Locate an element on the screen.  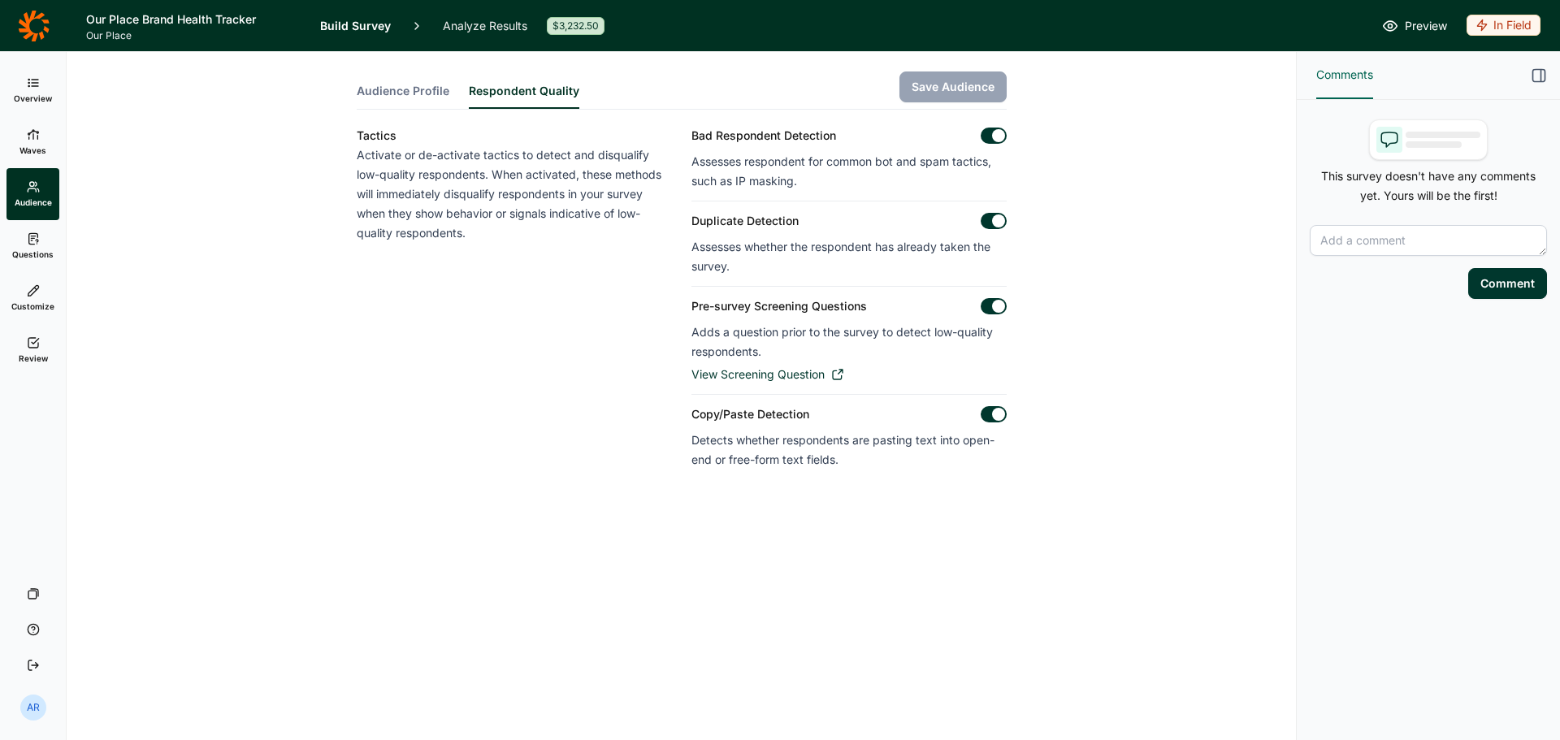
span: Tactics is located at coordinates (376, 135).